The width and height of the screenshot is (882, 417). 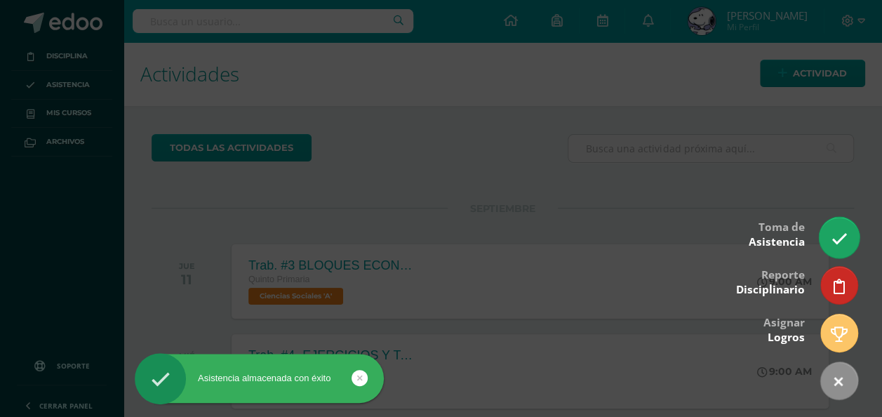 I want to click on div: Asignar, so click(x=783, y=328).